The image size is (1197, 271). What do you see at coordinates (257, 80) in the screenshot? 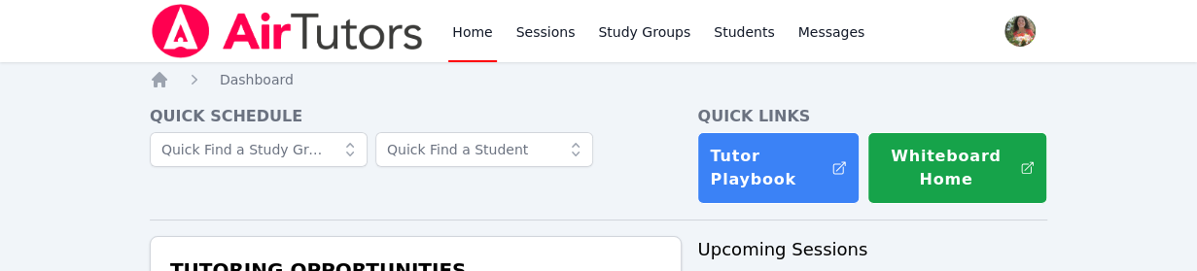
I see `a: Dashboard` at bounding box center [257, 80].